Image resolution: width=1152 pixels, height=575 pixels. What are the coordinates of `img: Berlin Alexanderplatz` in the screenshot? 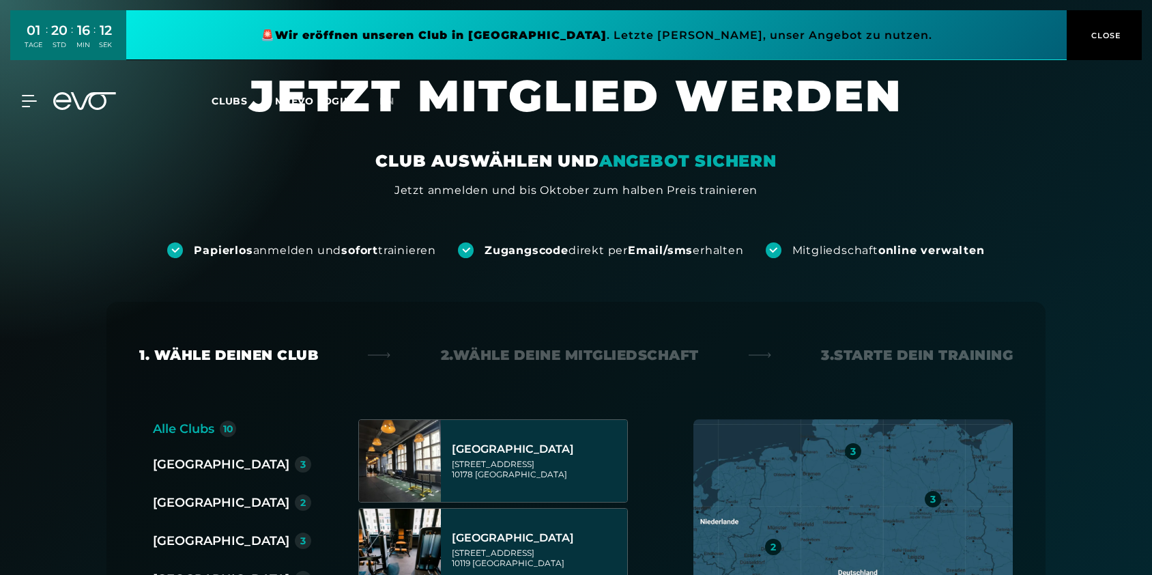 It's located at (400, 461).